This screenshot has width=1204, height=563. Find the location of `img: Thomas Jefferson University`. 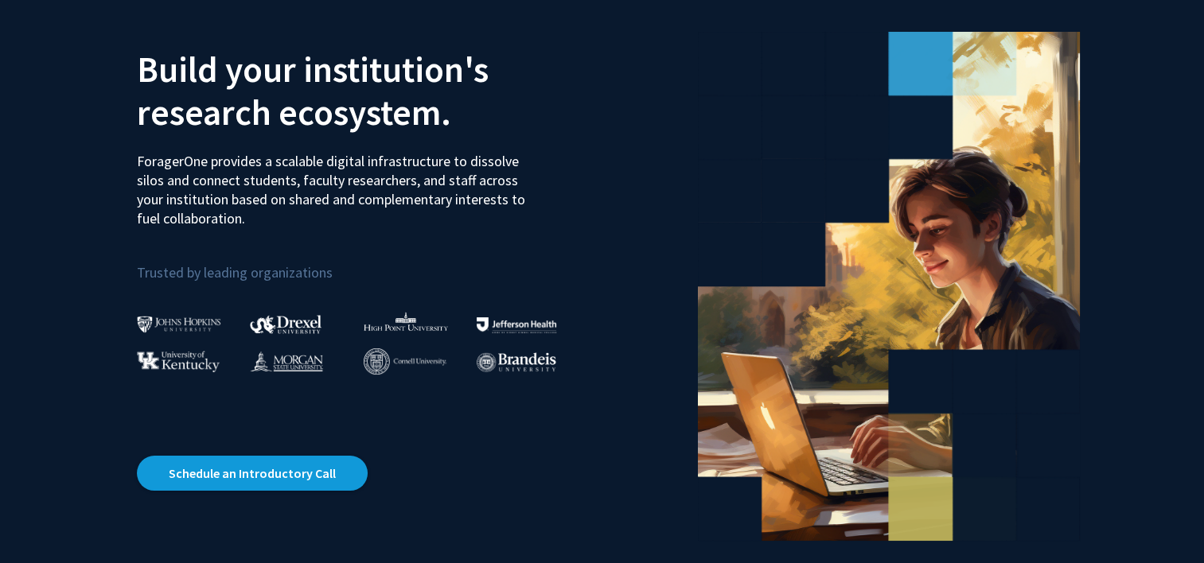

img: Thomas Jefferson University is located at coordinates (516, 325).